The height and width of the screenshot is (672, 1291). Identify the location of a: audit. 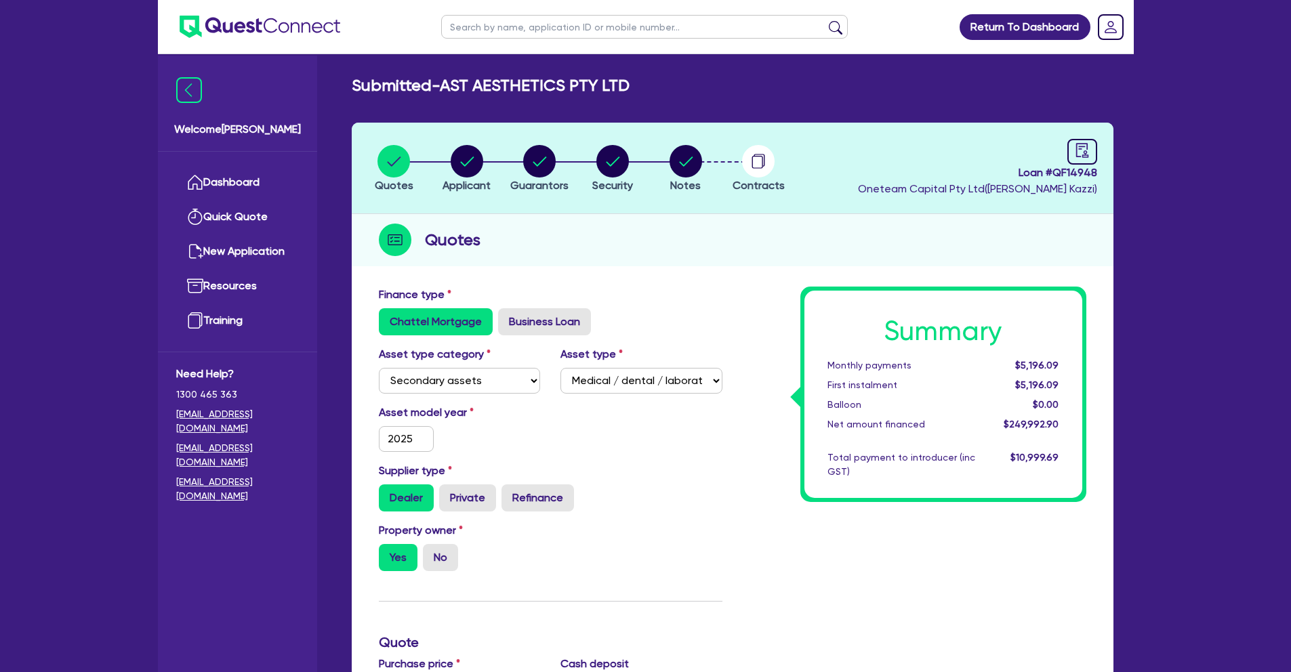
(1082, 152).